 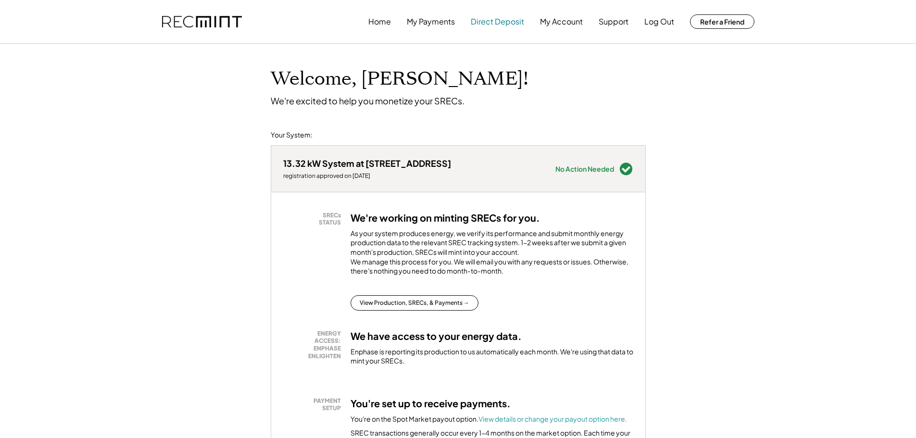 What do you see at coordinates (314, 345) in the screenshot?
I see `div: ENERGY ACCESS: ENPHASE ENLIGHTEN` at bounding box center [314, 345].